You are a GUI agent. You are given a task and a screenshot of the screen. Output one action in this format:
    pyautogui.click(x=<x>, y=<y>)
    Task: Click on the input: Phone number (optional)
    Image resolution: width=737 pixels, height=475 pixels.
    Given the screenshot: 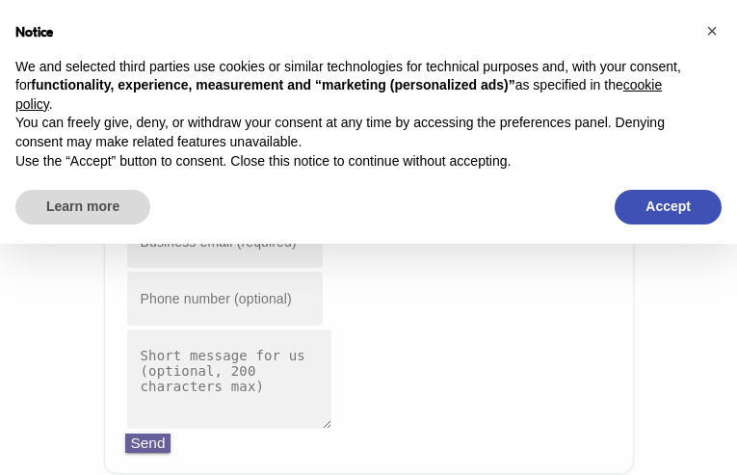 What is the action you would take?
    pyautogui.click(x=224, y=298)
    